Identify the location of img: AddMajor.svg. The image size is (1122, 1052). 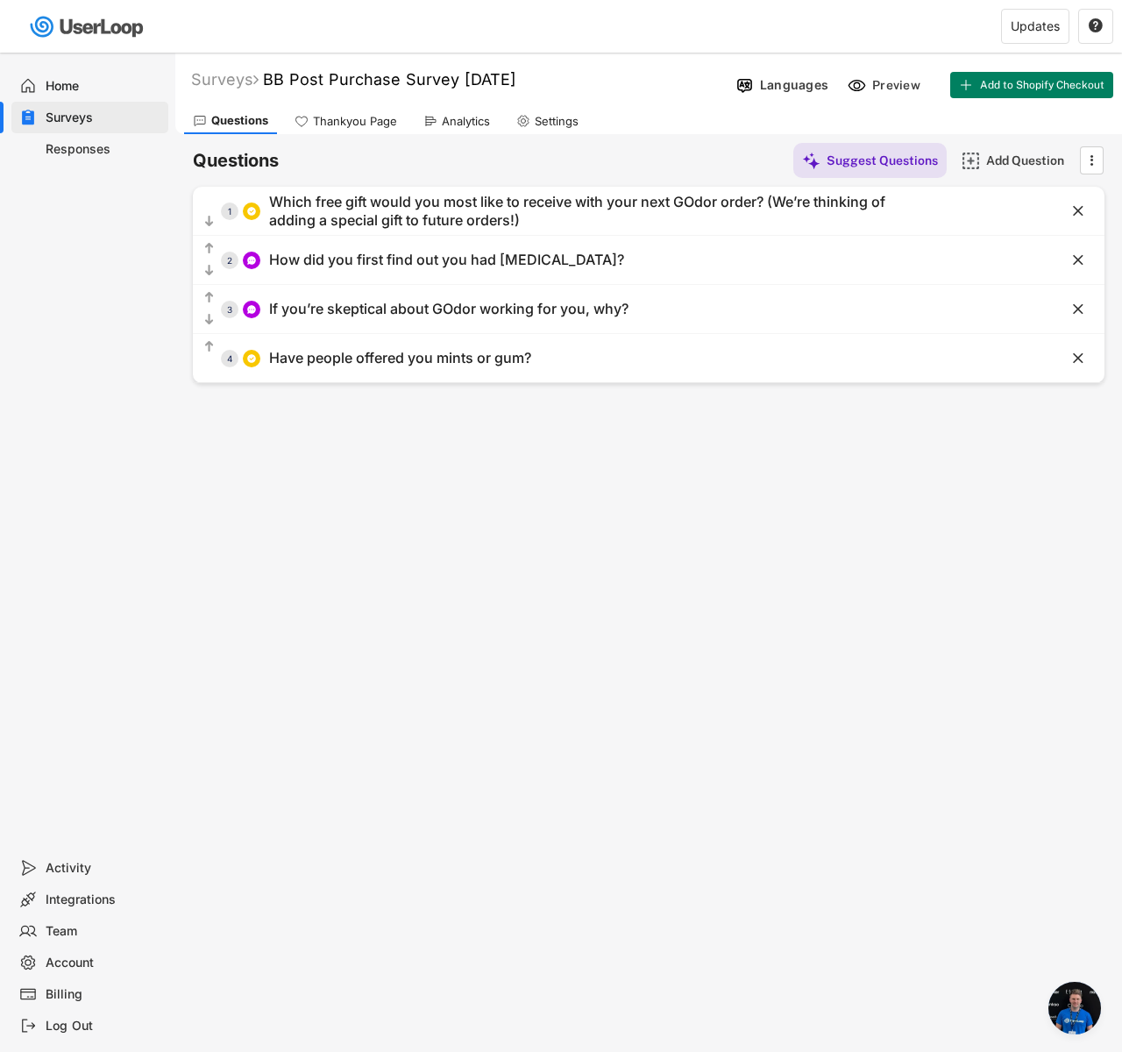
(970, 160).